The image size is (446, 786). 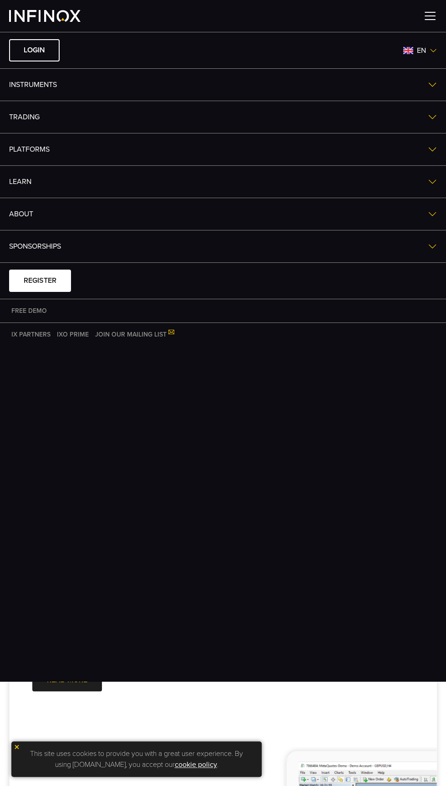 I want to click on span: en, so click(x=422, y=51).